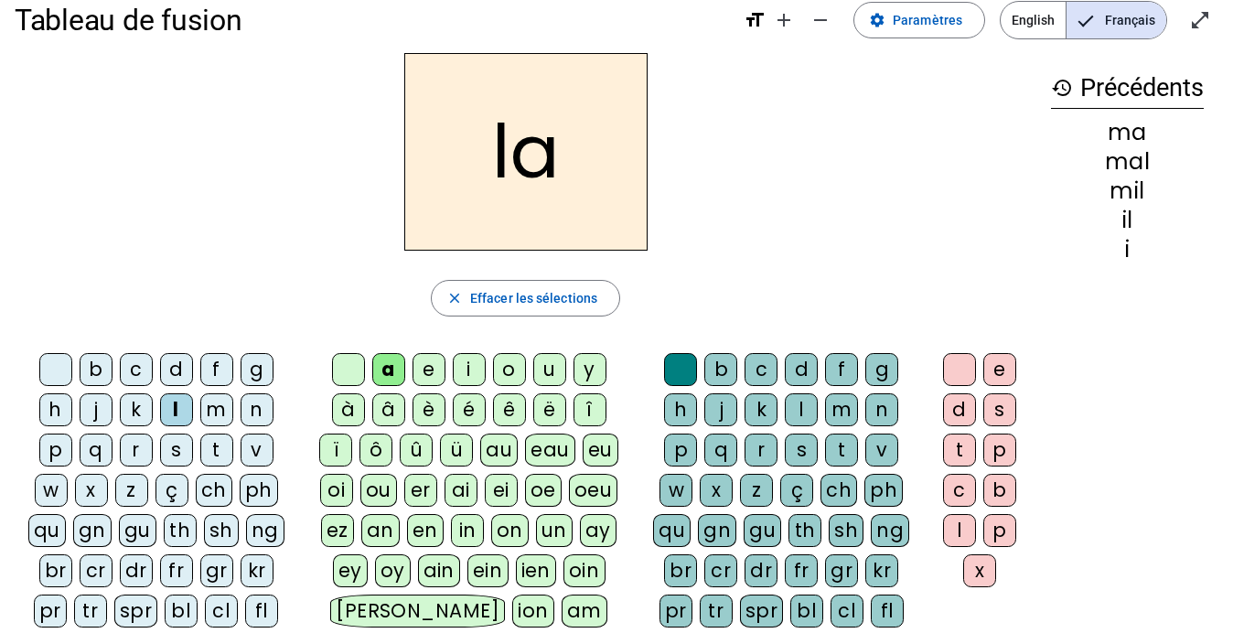 This screenshot has width=1233, height=633. What do you see at coordinates (533, 298) in the screenshot?
I see `span: Effacer les sélections` at bounding box center [533, 298].